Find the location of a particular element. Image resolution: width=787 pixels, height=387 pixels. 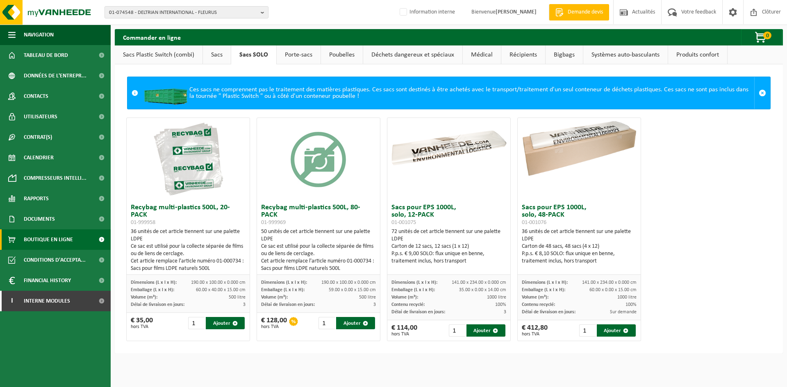

span: 35.00 x 0.00 x 14.00 cm is located at coordinates (482, 290).